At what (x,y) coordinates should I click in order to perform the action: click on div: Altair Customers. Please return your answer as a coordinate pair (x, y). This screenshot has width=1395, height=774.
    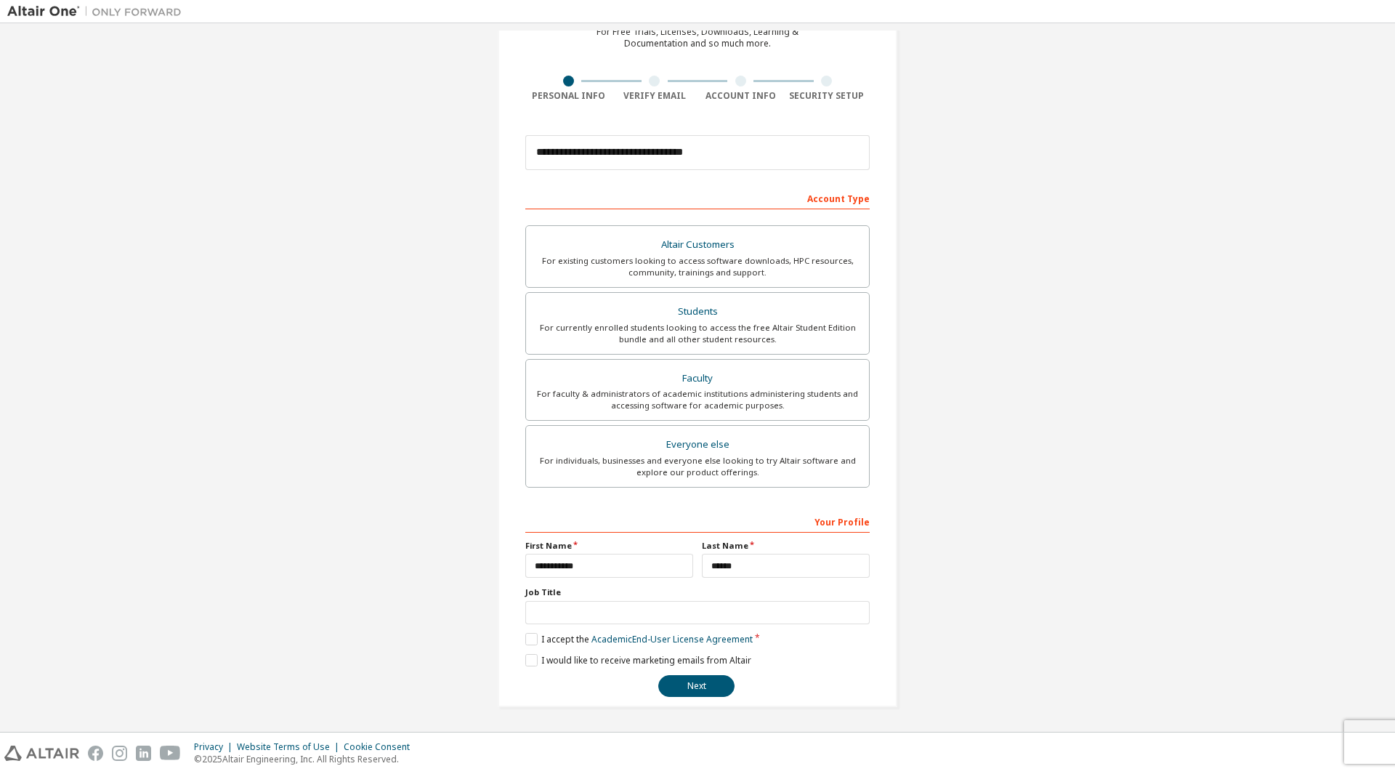
    Looking at the image, I should click on (698, 245).